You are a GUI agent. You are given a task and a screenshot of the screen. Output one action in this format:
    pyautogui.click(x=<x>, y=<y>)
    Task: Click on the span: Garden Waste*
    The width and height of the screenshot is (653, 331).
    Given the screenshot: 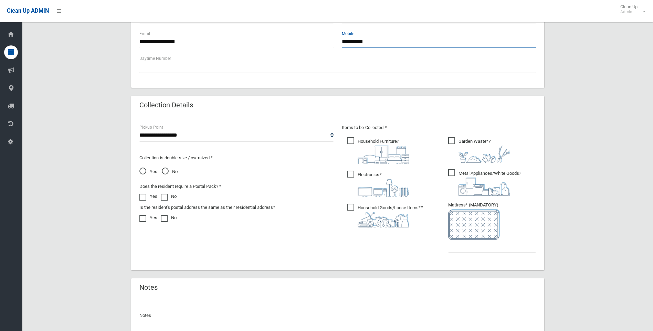 What is the action you would take?
    pyautogui.click(x=480, y=150)
    